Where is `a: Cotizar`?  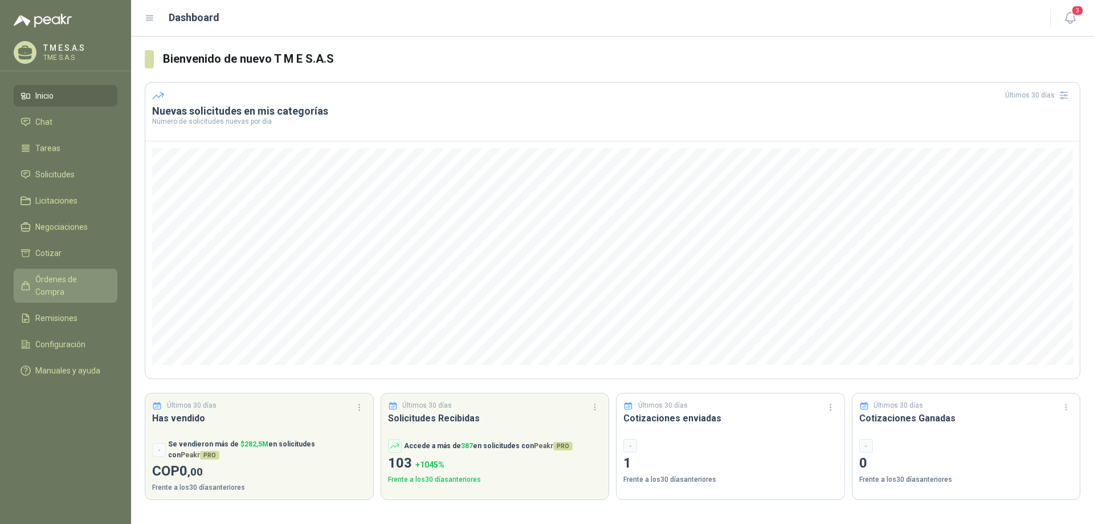
a: Cotizar is located at coordinates (66, 253).